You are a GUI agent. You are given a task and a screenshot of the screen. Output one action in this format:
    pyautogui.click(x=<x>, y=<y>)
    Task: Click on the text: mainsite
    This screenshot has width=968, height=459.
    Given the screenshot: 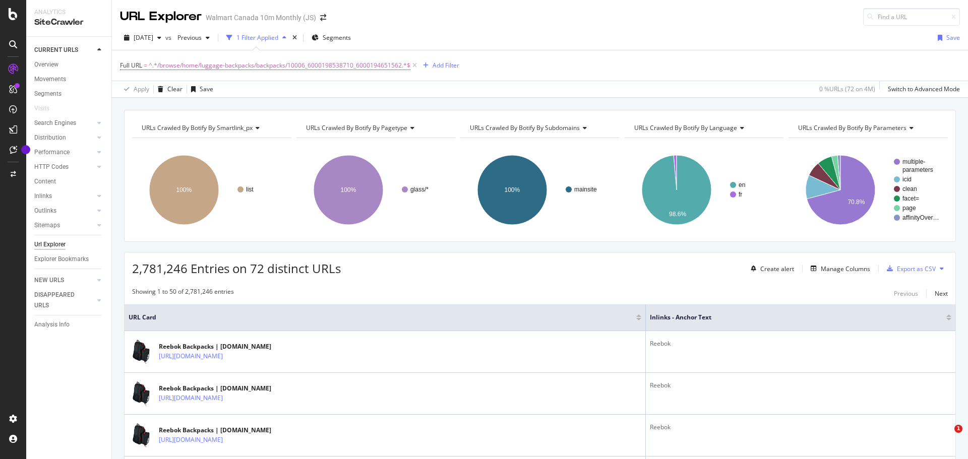 What is the action you would take?
    pyautogui.click(x=585, y=190)
    